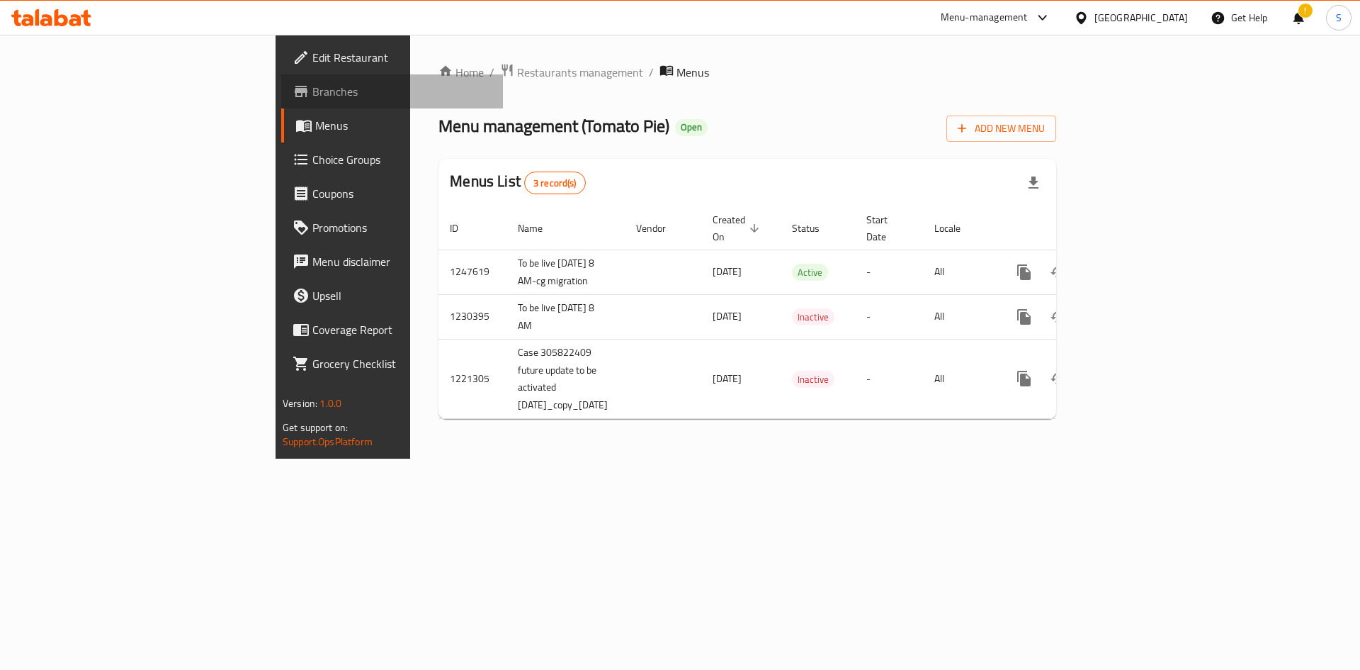 This screenshot has height=670, width=1360. I want to click on a: Restaurants management, so click(572, 72).